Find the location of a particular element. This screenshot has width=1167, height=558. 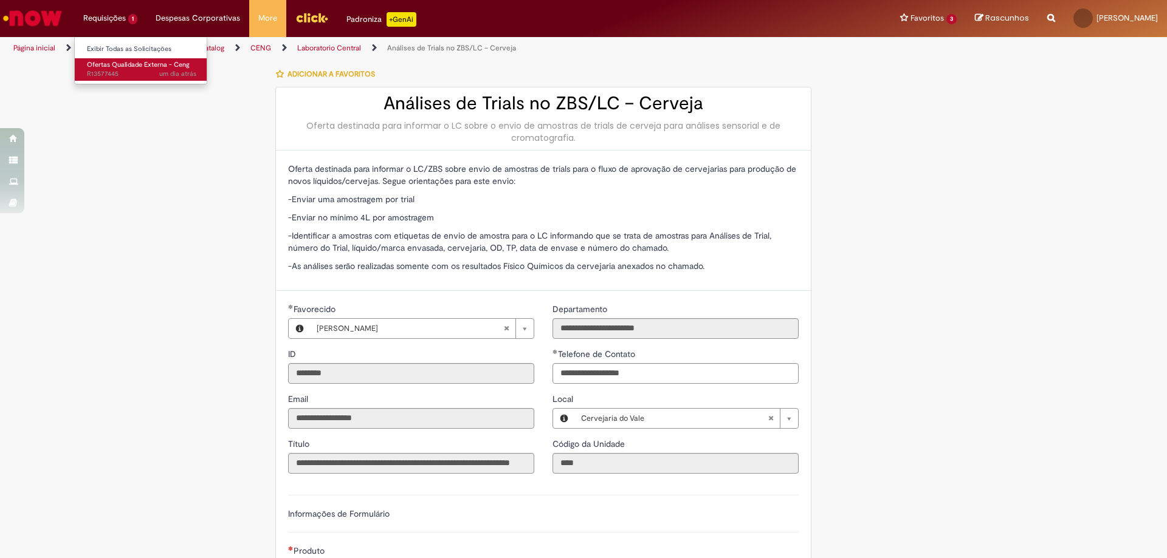

span: Somente leitura - Título is located at coordinates (300, 444).